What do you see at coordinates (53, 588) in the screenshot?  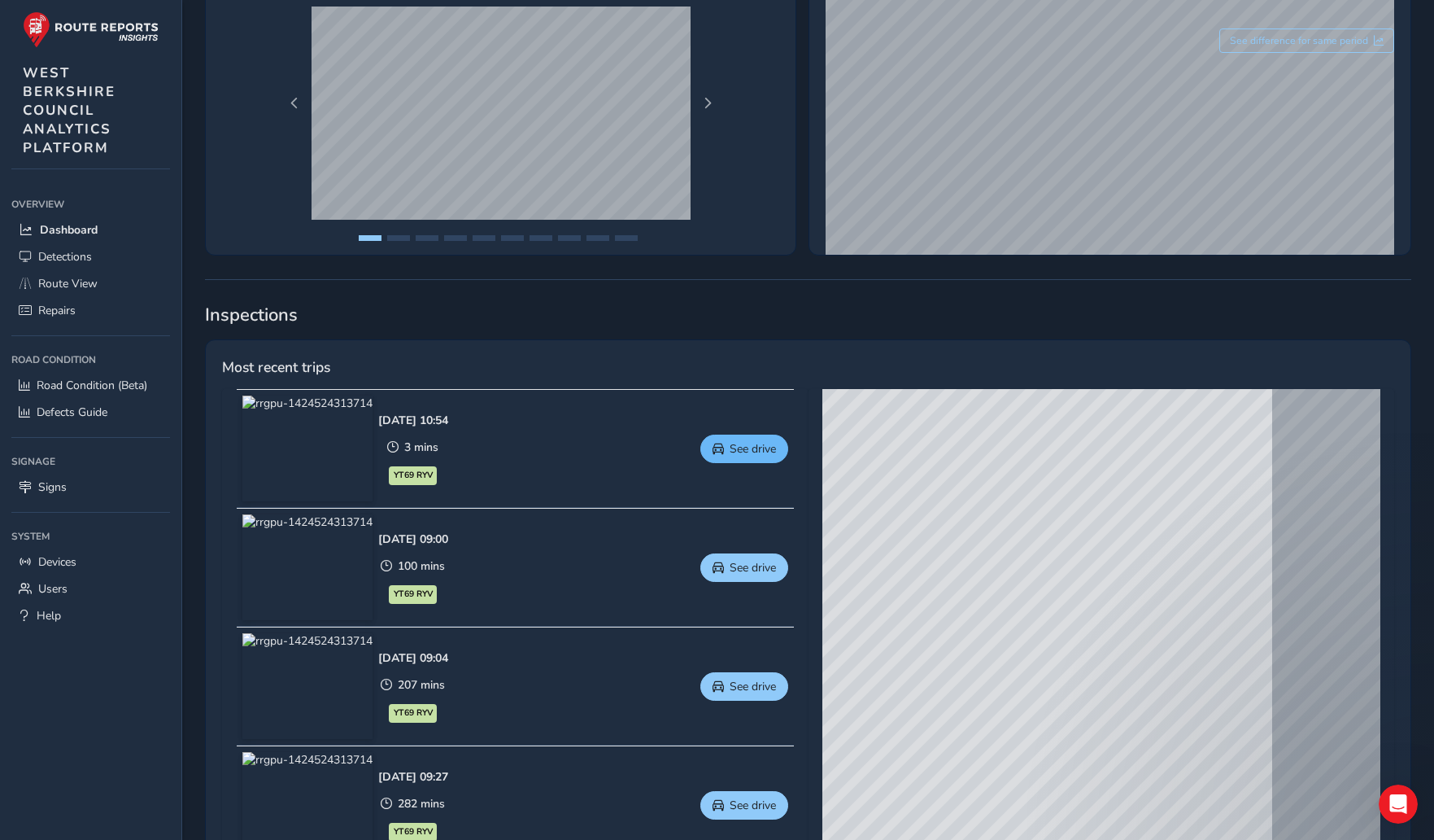 I see `span: Users` at bounding box center [53, 588].